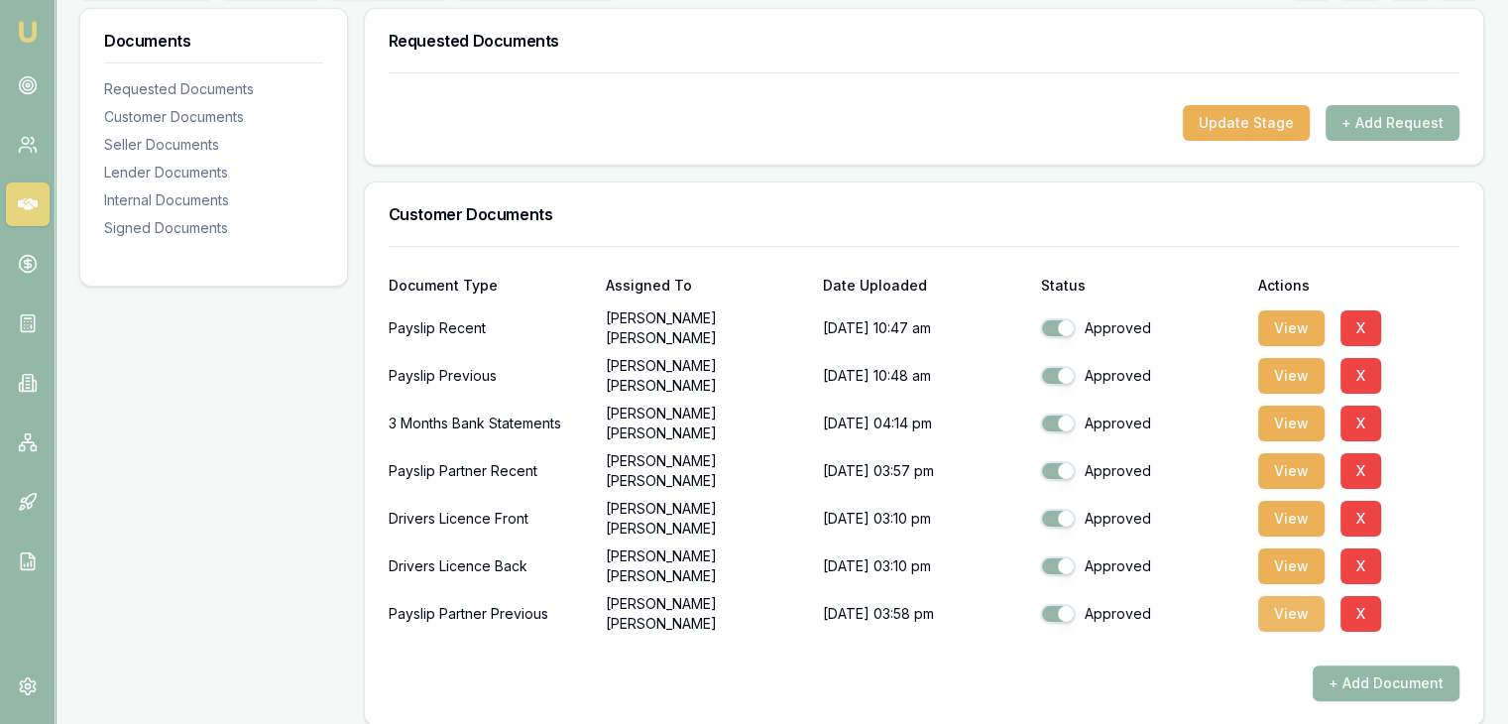 Image resolution: width=1508 pixels, height=724 pixels. Describe the element at coordinates (489, 376) in the screenshot. I see `div: Payslip Previous` at that location.